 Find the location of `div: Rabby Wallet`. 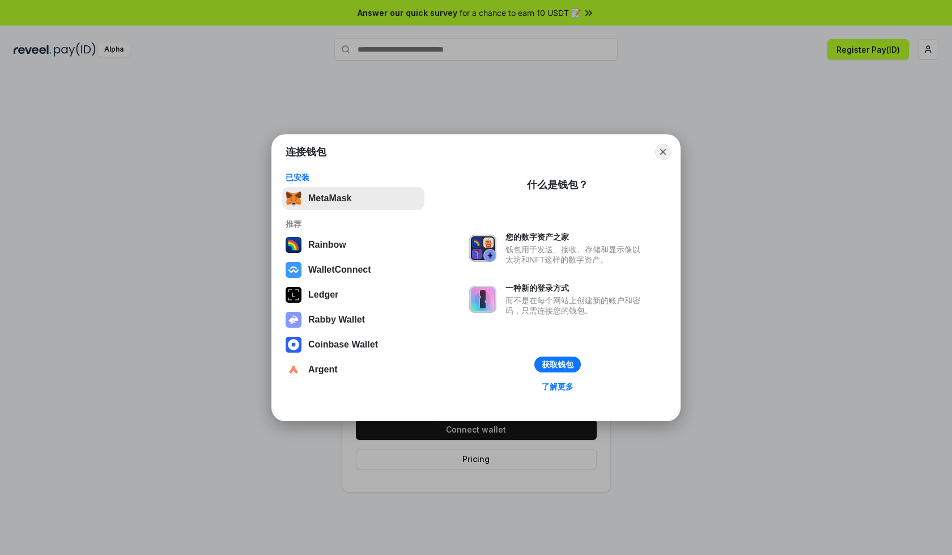

div: Rabby Wallet is located at coordinates (337, 320).